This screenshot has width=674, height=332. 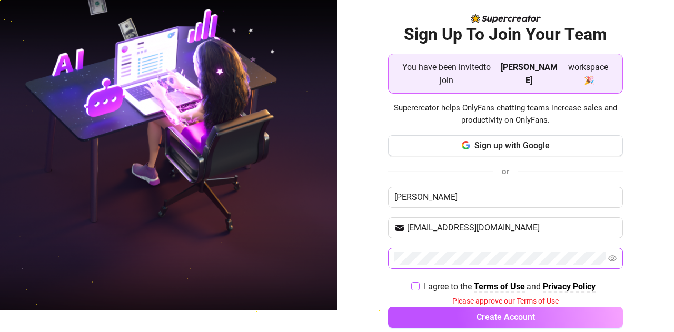 What do you see at coordinates (570, 287) in the screenshot?
I see `strong: Privacy Policy` at bounding box center [570, 287].